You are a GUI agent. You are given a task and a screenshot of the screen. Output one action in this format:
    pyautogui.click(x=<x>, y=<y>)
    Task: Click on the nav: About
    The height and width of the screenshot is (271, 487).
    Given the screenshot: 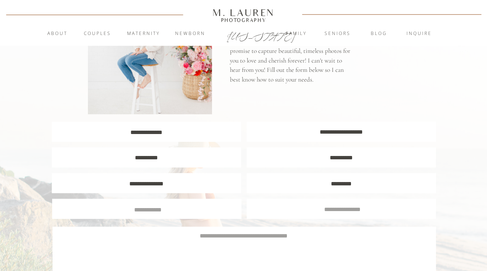 What is the action you would take?
    pyautogui.click(x=57, y=34)
    